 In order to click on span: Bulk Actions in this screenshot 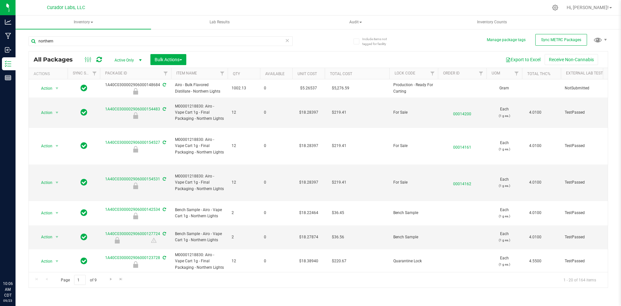, I will do `click(168, 60)`.